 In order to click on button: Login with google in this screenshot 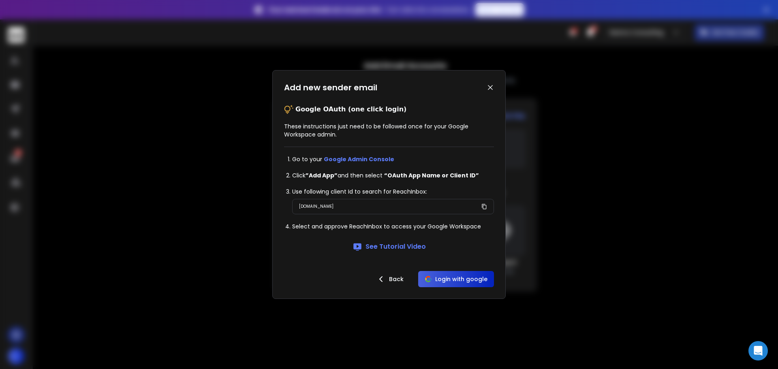, I will do `click(456, 279)`.